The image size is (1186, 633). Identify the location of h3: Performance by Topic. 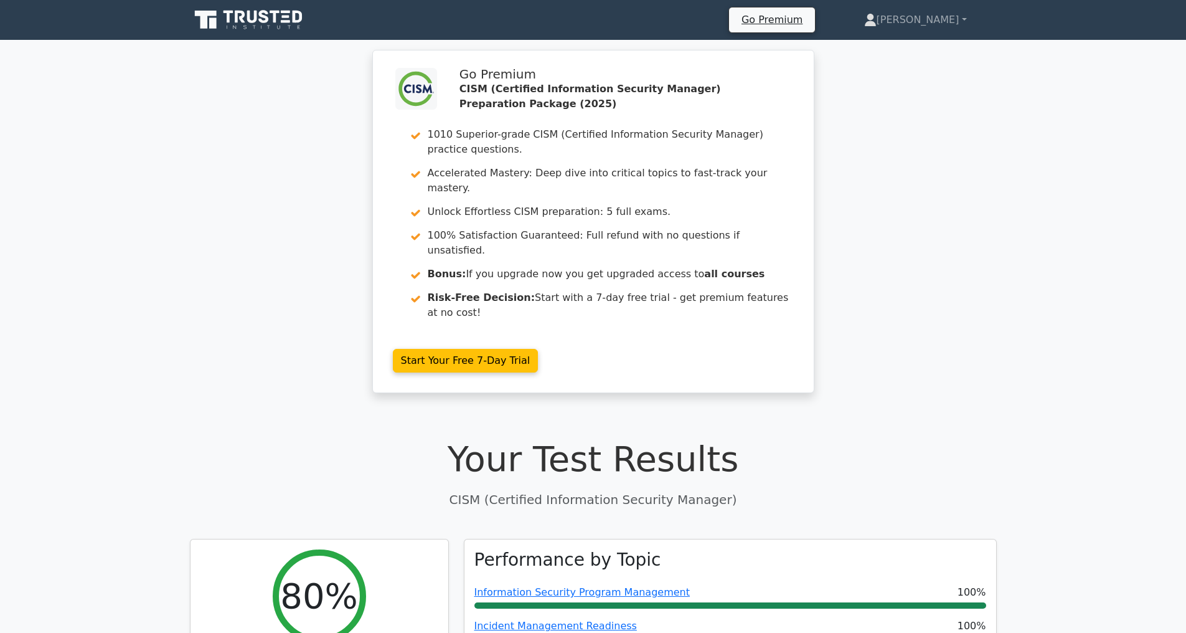
(568, 560).